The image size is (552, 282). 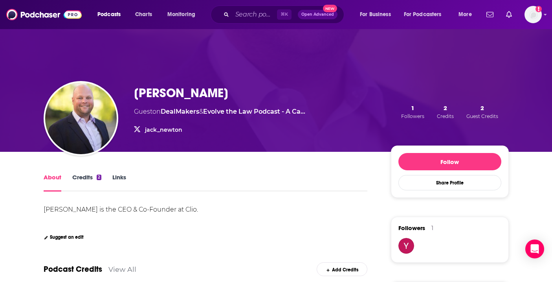 I want to click on a: Suggest an edit, so click(x=64, y=237).